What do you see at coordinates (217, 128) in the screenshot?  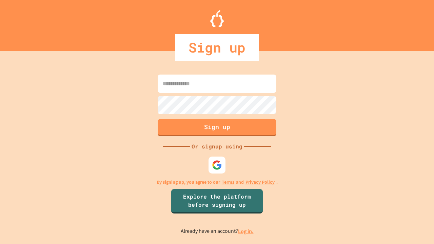 I see `button: Sign up` at bounding box center [217, 128].